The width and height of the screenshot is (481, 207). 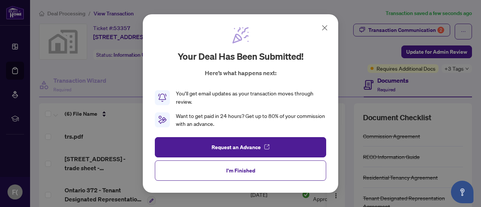 I want to click on button: Request an Advance, so click(x=240, y=147).